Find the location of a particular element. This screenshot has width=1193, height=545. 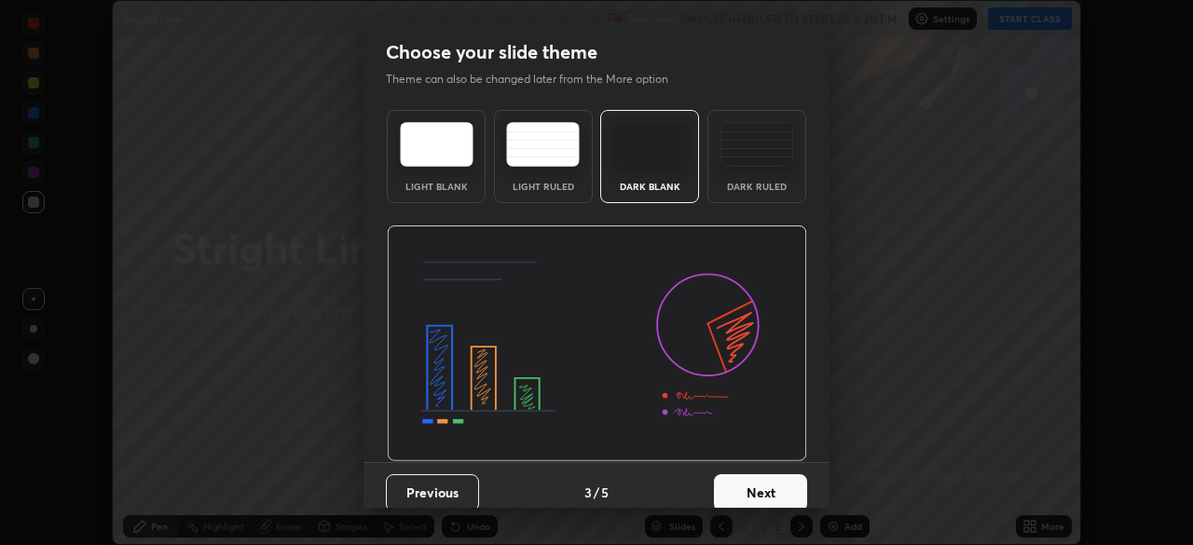

h4: 5 is located at coordinates (605, 492).